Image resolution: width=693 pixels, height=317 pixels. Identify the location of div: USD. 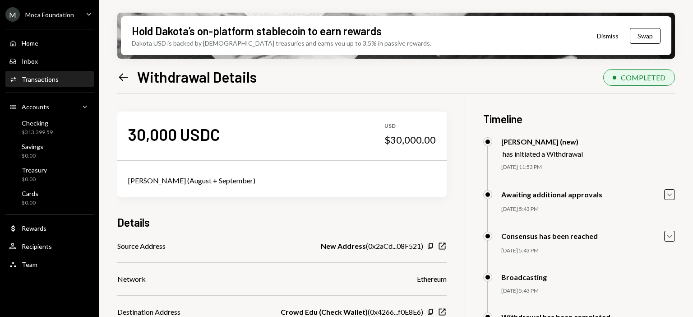
(410, 126).